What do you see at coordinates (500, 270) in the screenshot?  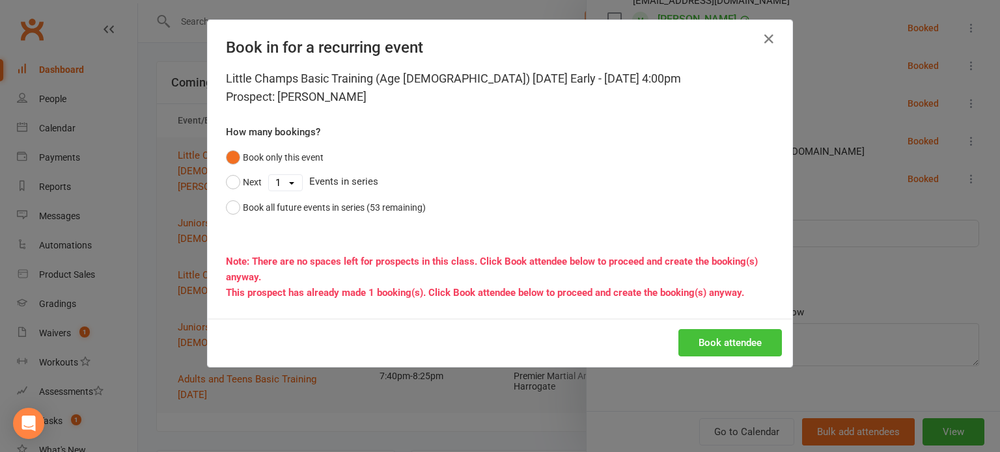 I see `div: Note: There are no spaces left for prospects in this class. Click Book attendee below to proceed ...` at bounding box center [500, 270].